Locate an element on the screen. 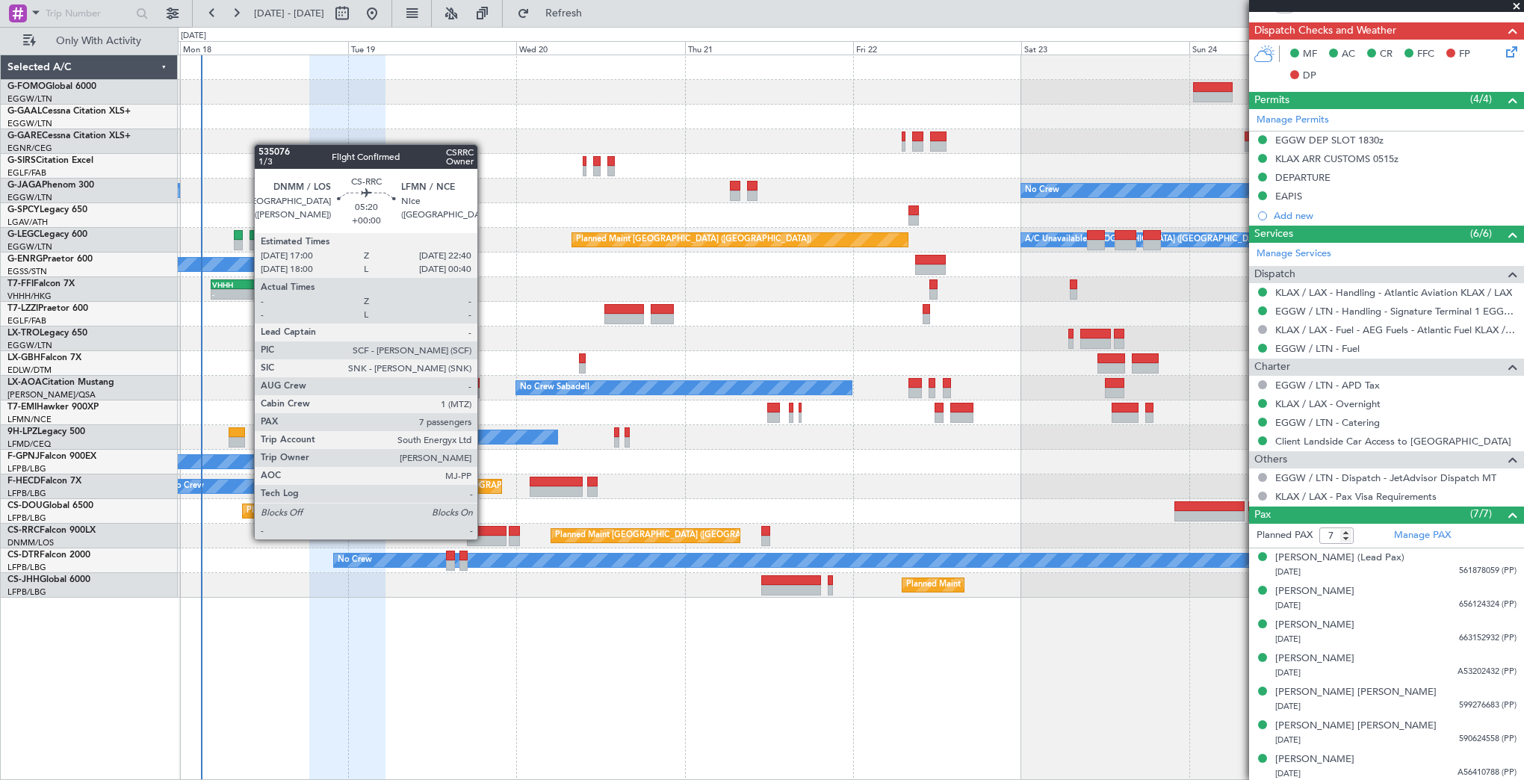  span: 9H-LPZ is located at coordinates (22, 432).